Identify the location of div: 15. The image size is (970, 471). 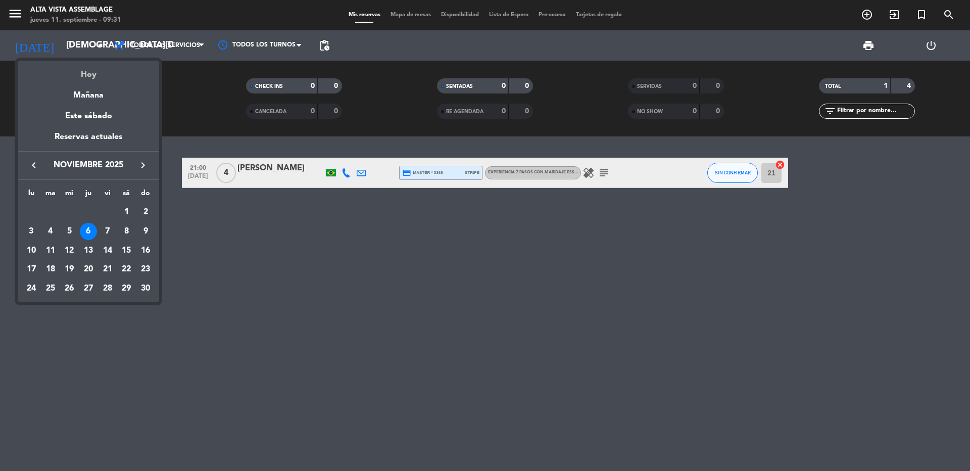
(126, 250).